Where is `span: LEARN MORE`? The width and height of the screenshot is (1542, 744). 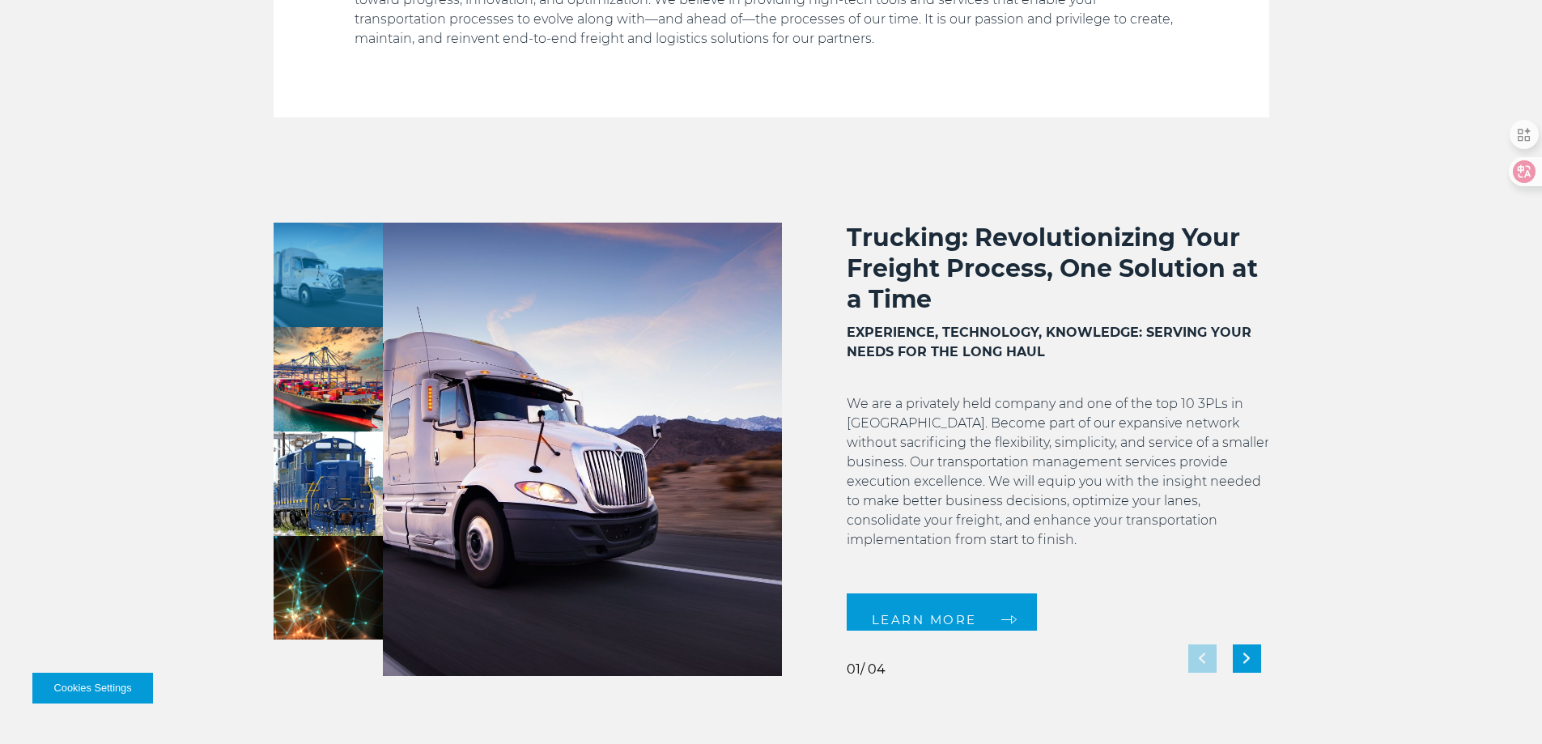 span: LEARN MORE is located at coordinates (924, 619).